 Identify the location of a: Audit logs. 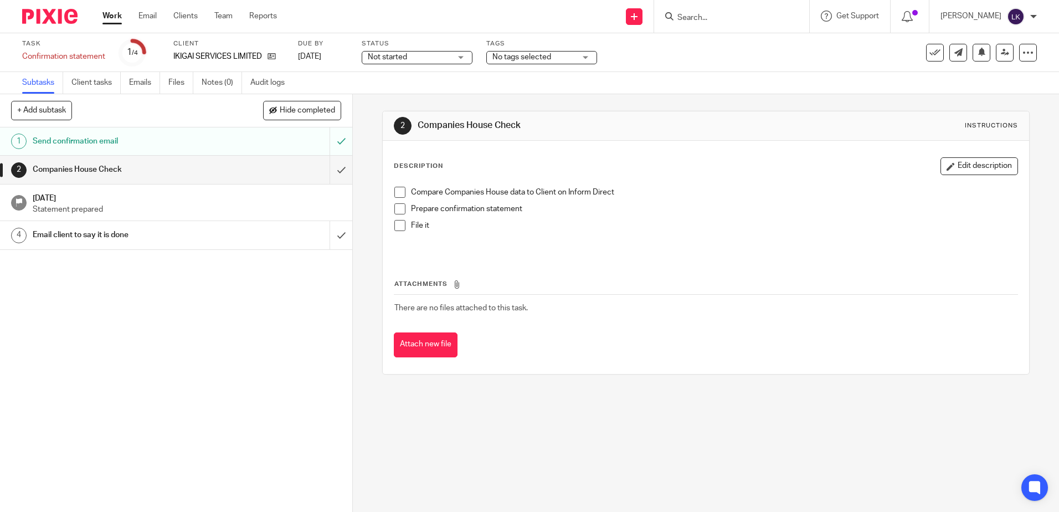
(271, 83).